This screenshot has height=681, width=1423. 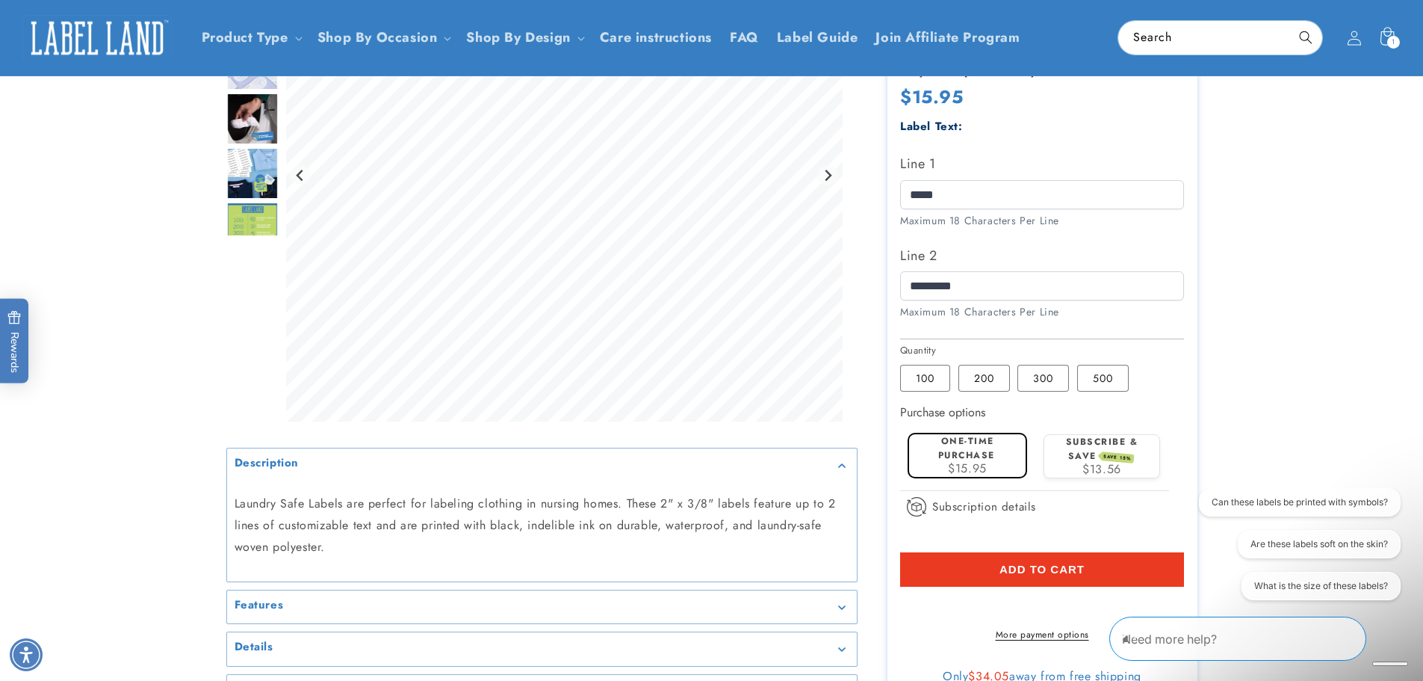 I want to click on span: FAQ, so click(x=744, y=37).